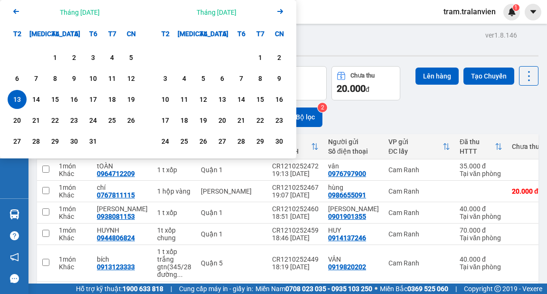 Image resolution: width=547 pixels, height=294 pixels. What do you see at coordinates (428, 288) in the screenshot?
I see `strong: 0369 525 060` at bounding box center [428, 288].